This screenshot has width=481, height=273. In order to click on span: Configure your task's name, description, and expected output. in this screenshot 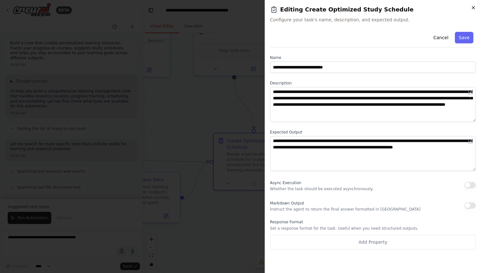, I will do `click(373, 20)`.